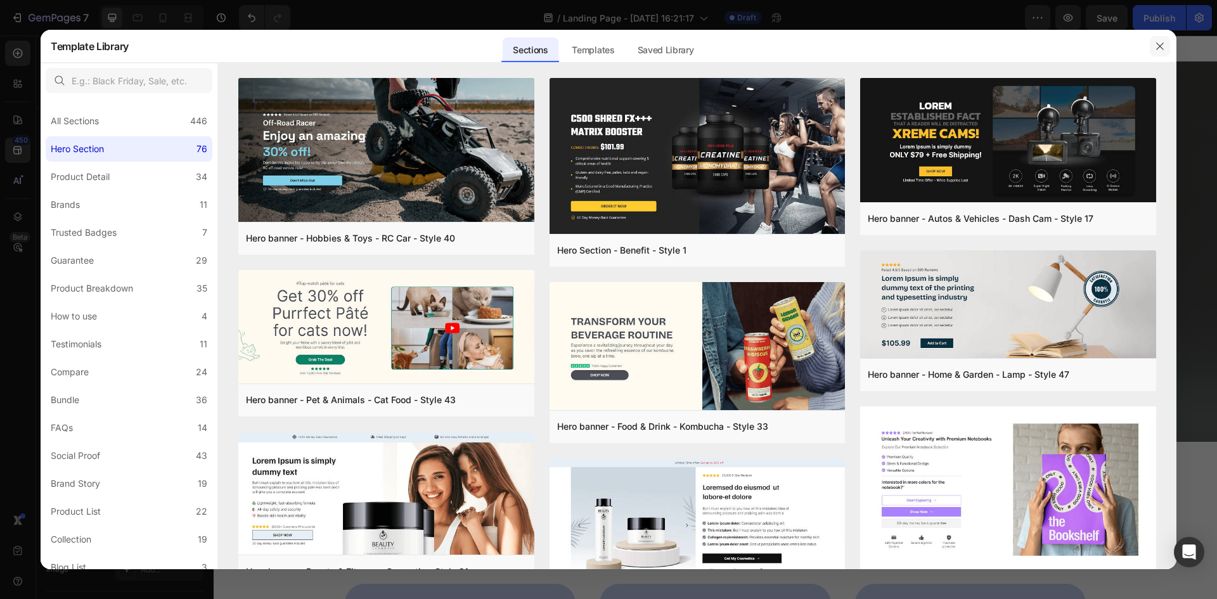  What do you see at coordinates (386, 495) in the screenshot?
I see `img: hr21.png` at bounding box center [386, 495].